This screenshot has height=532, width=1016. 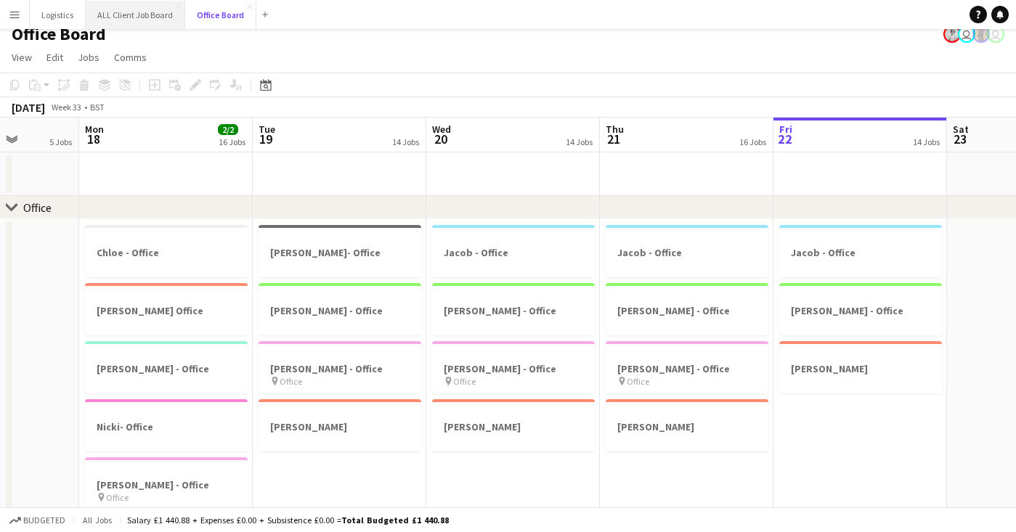 I want to click on button: Budgeted, so click(x=37, y=521).